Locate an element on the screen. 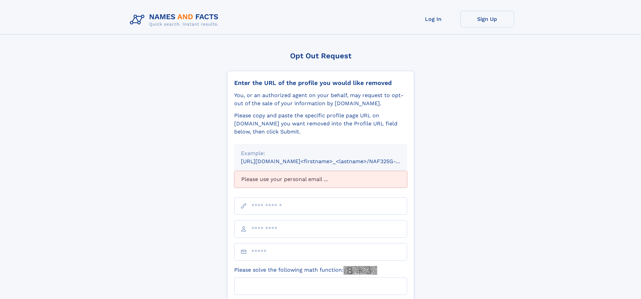 This screenshot has width=641, height=299. div: Opt Out Request is located at coordinates (321, 56).